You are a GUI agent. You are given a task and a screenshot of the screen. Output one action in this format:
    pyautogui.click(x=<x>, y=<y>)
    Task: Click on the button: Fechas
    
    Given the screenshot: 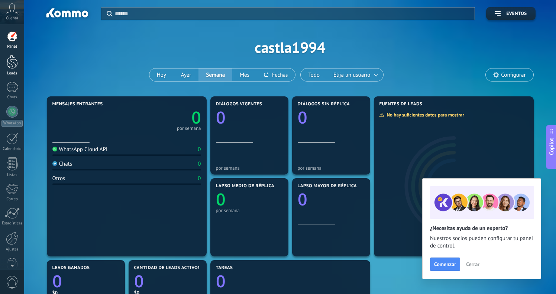 What is the action you would take?
    pyautogui.click(x=276, y=75)
    